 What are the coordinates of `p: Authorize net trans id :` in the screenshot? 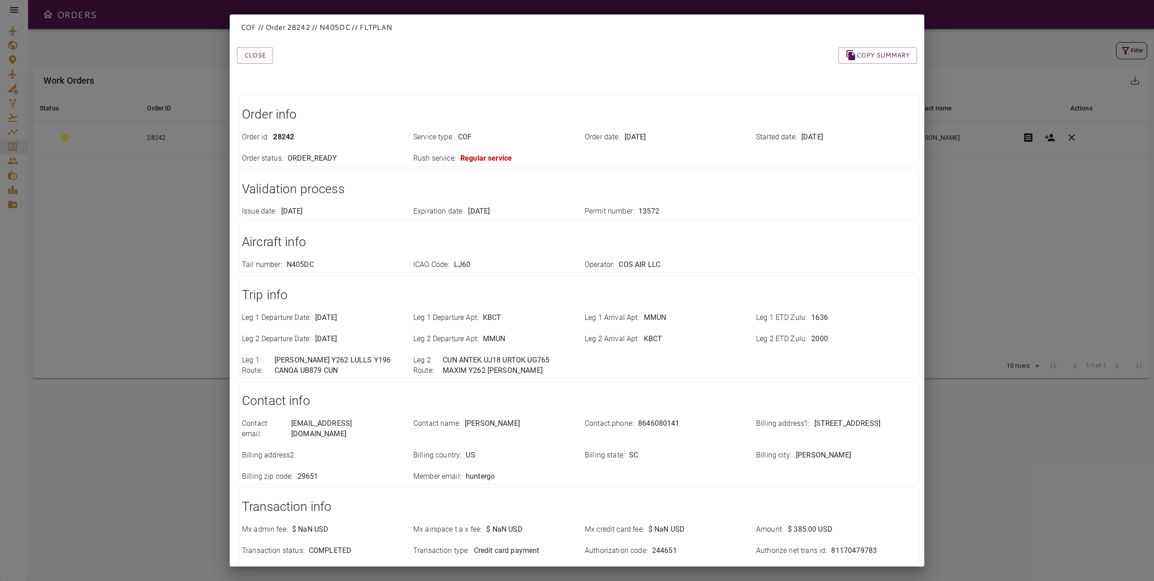 It's located at (792, 551).